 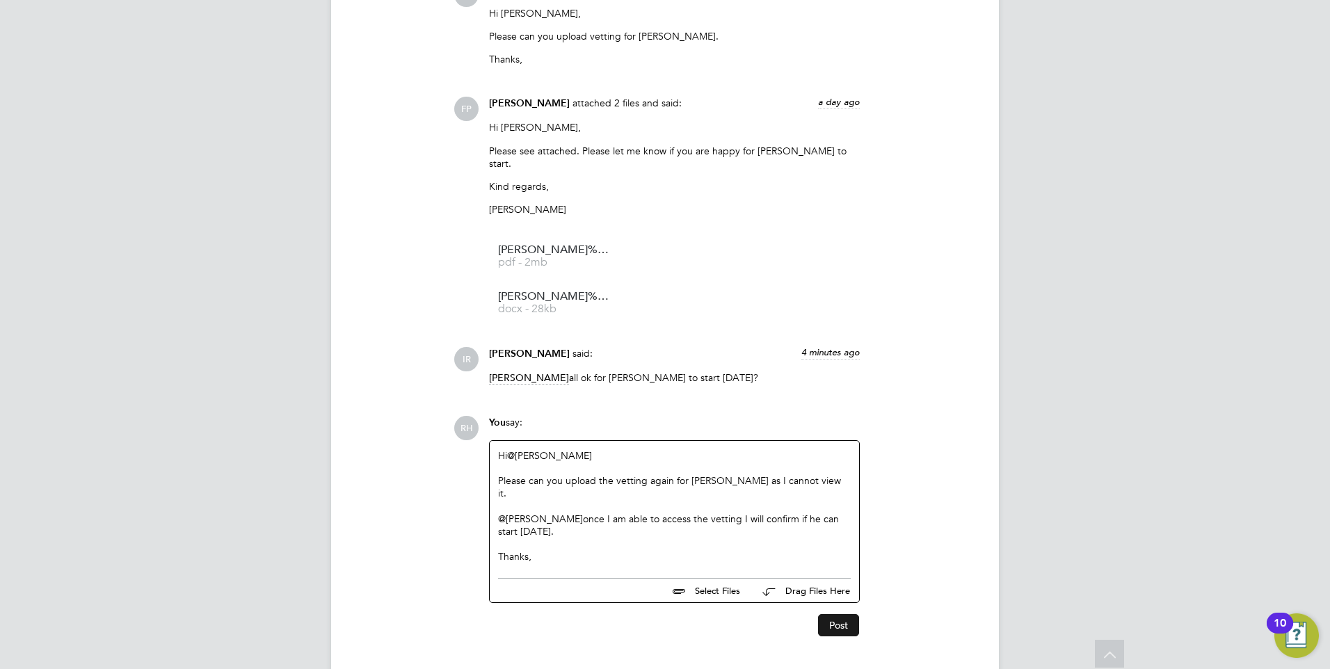 I want to click on span: You, so click(x=497, y=422).